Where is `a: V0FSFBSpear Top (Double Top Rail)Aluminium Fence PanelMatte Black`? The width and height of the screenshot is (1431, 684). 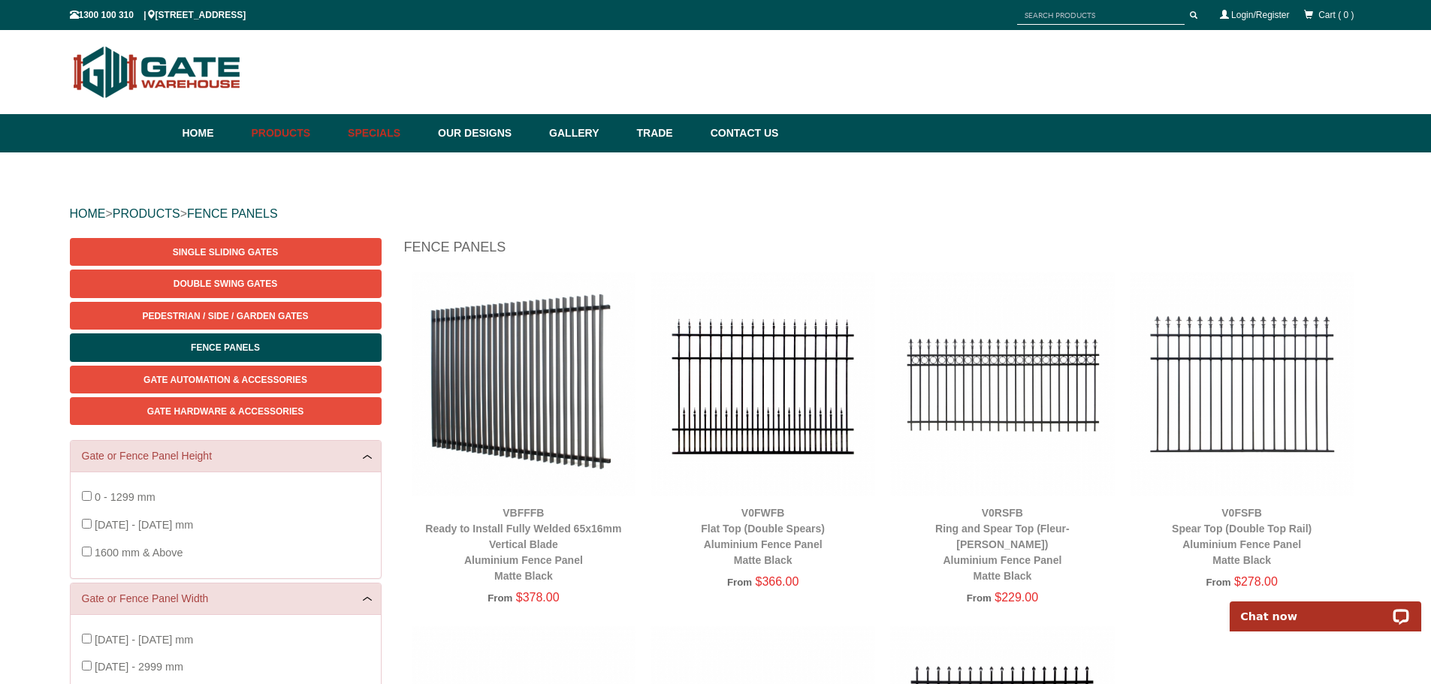 a: V0FSFBSpear Top (Double Top Rail)Aluminium Fence PanelMatte Black is located at coordinates (1242, 536).